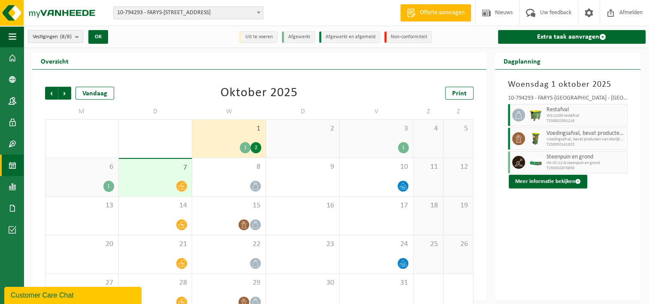  Describe the element at coordinates (436, 13) in the screenshot. I see `a: Offerte aanvragen` at that location.